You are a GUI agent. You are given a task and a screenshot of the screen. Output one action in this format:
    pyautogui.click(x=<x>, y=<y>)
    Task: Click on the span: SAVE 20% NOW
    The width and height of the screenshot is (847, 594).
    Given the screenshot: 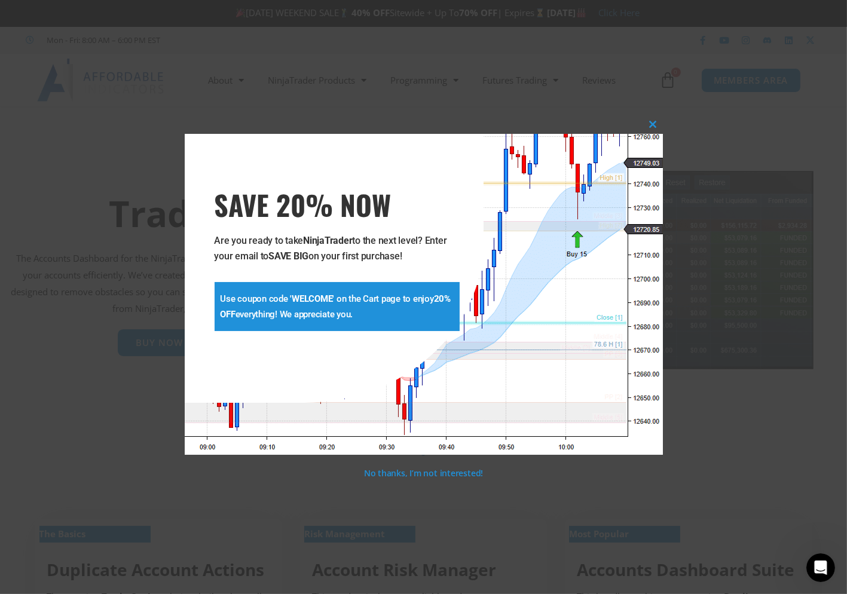 What is the action you would take?
    pyautogui.click(x=337, y=204)
    